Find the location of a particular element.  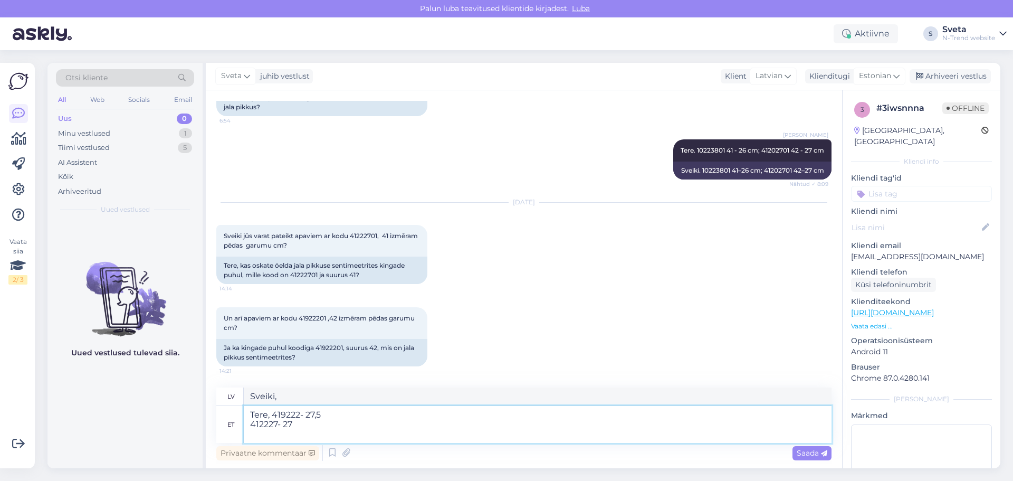

p: Kliendi tag'id is located at coordinates (921, 178).